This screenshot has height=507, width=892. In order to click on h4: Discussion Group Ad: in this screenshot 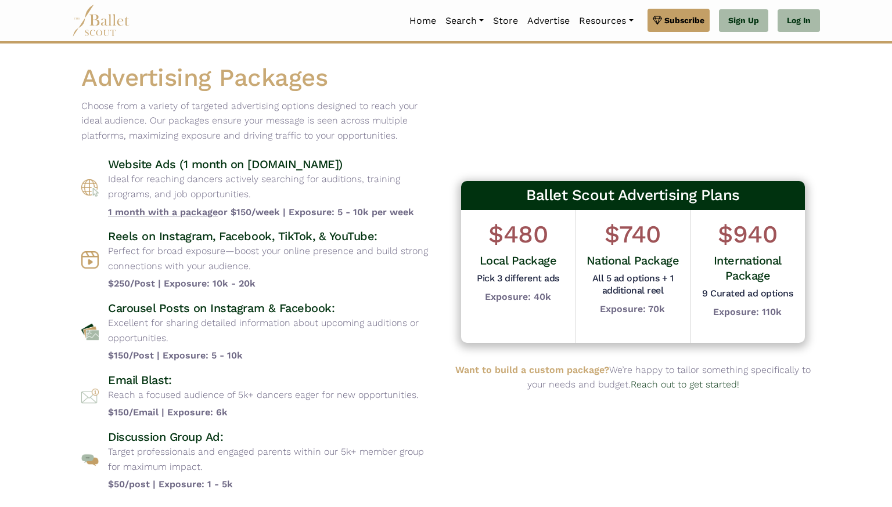, I will do `click(272, 437)`.